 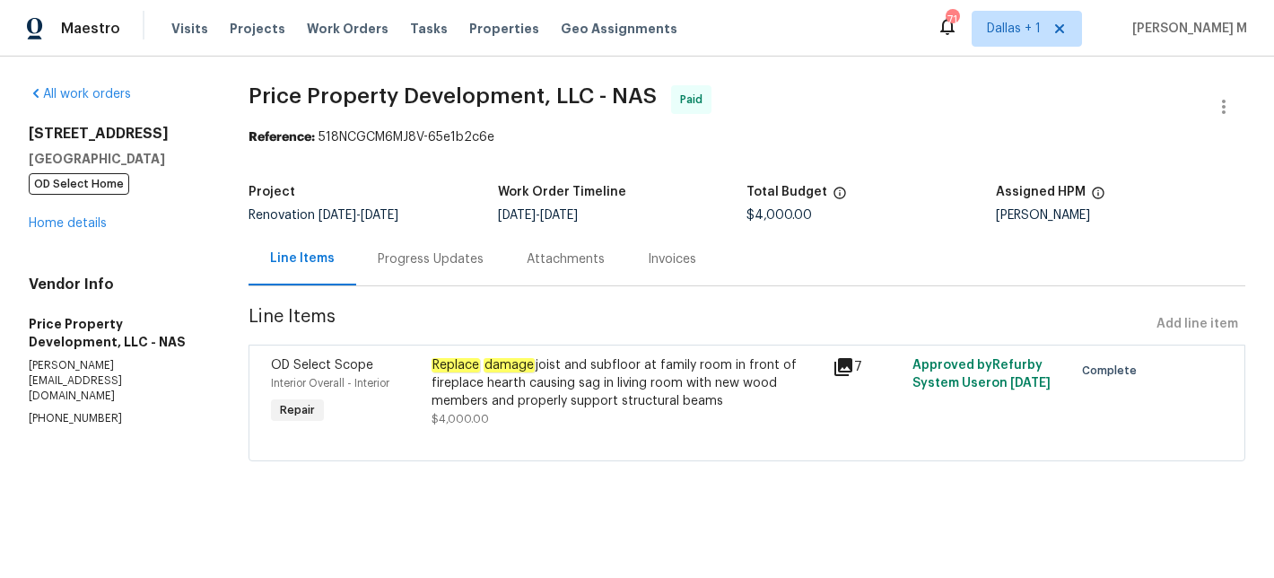 I want to click on span: Line Items, so click(x=699, y=324).